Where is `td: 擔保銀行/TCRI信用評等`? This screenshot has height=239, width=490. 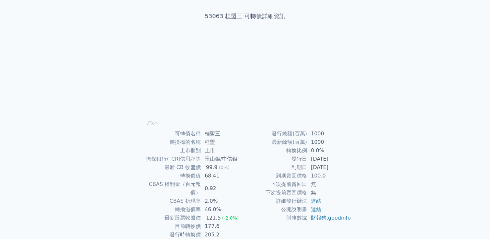
td: 擔保銀行/TCRI信用評等 is located at coordinates (170, 159).